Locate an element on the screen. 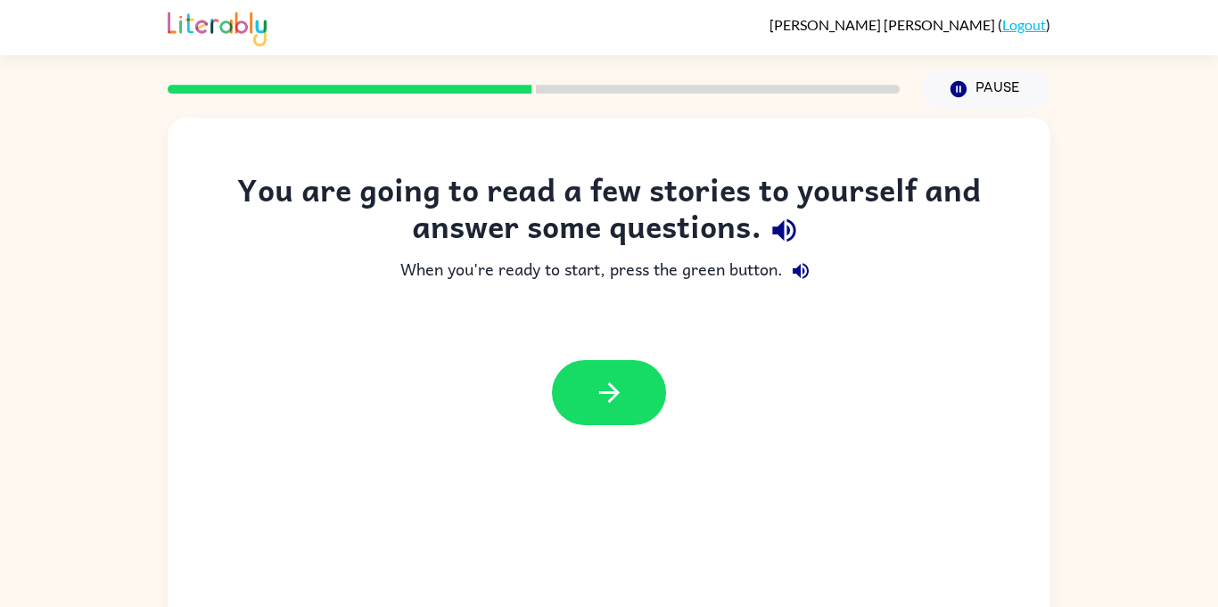 The width and height of the screenshot is (1218, 607). button: Pause is located at coordinates (986, 89).